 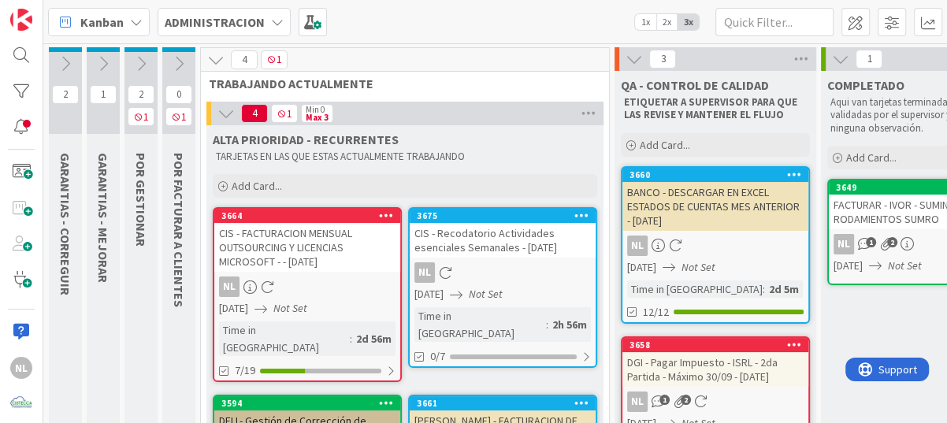 I want to click on span: Support, so click(x=52, y=12).